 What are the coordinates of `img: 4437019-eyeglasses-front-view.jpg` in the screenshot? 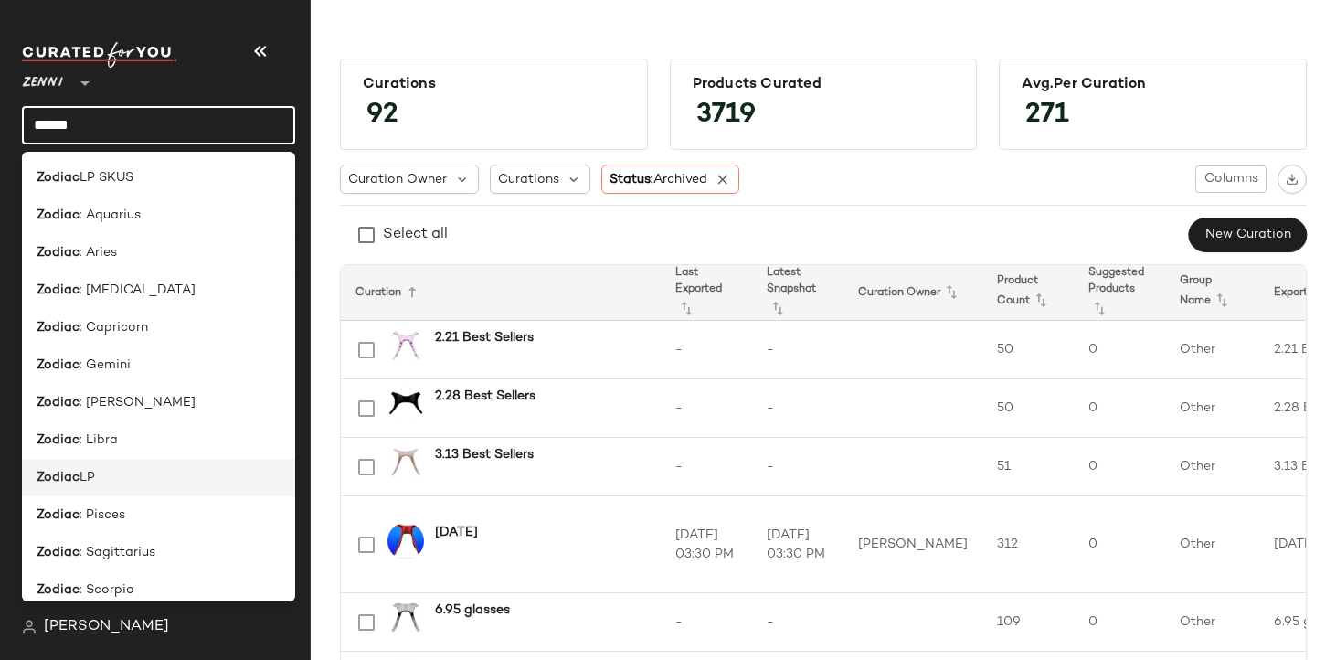 It's located at (406, 463).